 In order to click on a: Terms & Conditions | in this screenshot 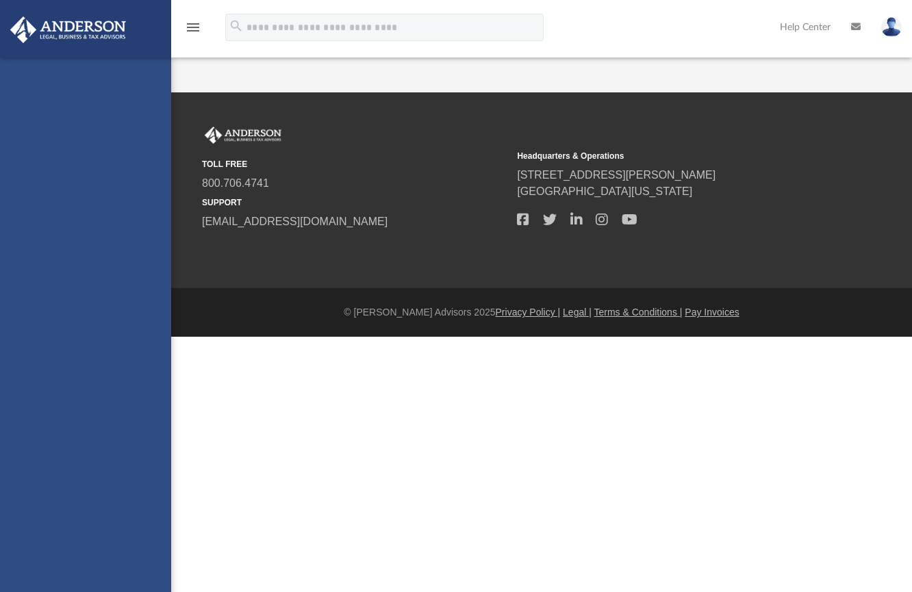, I will do `click(638, 312)`.